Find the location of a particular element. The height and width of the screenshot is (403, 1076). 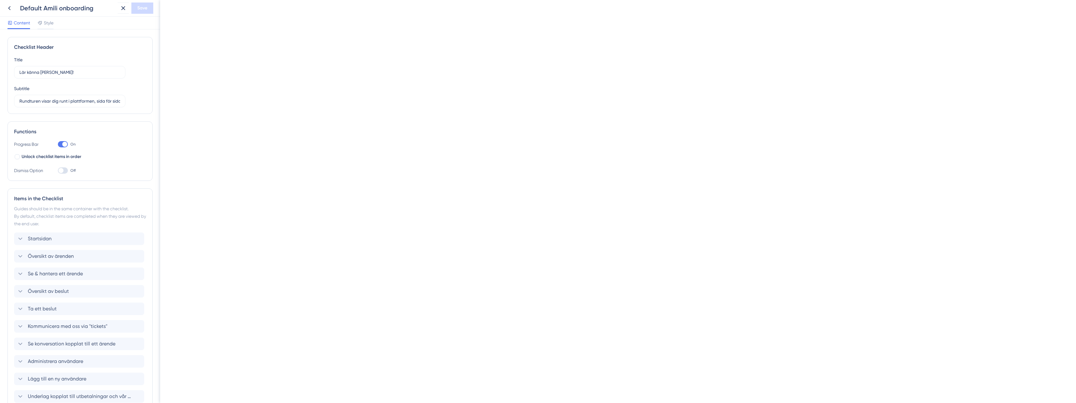

span: Se konversation kopplat till ett ärende is located at coordinates (72, 344).